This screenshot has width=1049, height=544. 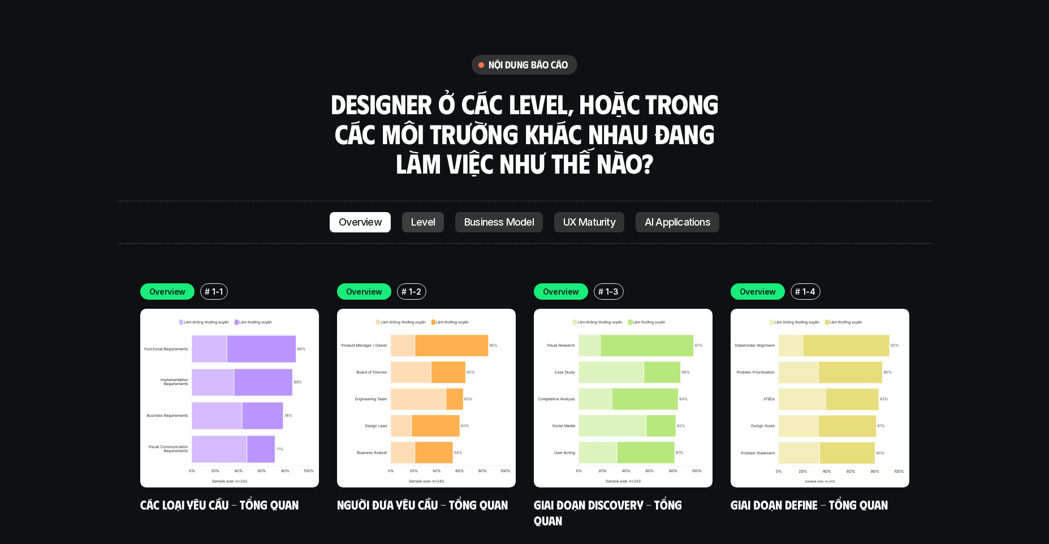 What do you see at coordinates (423, 504) in the screenshot?
I see `a: Người đưa yêu cầu - Tổng quan` at bounding box center [423, 504].